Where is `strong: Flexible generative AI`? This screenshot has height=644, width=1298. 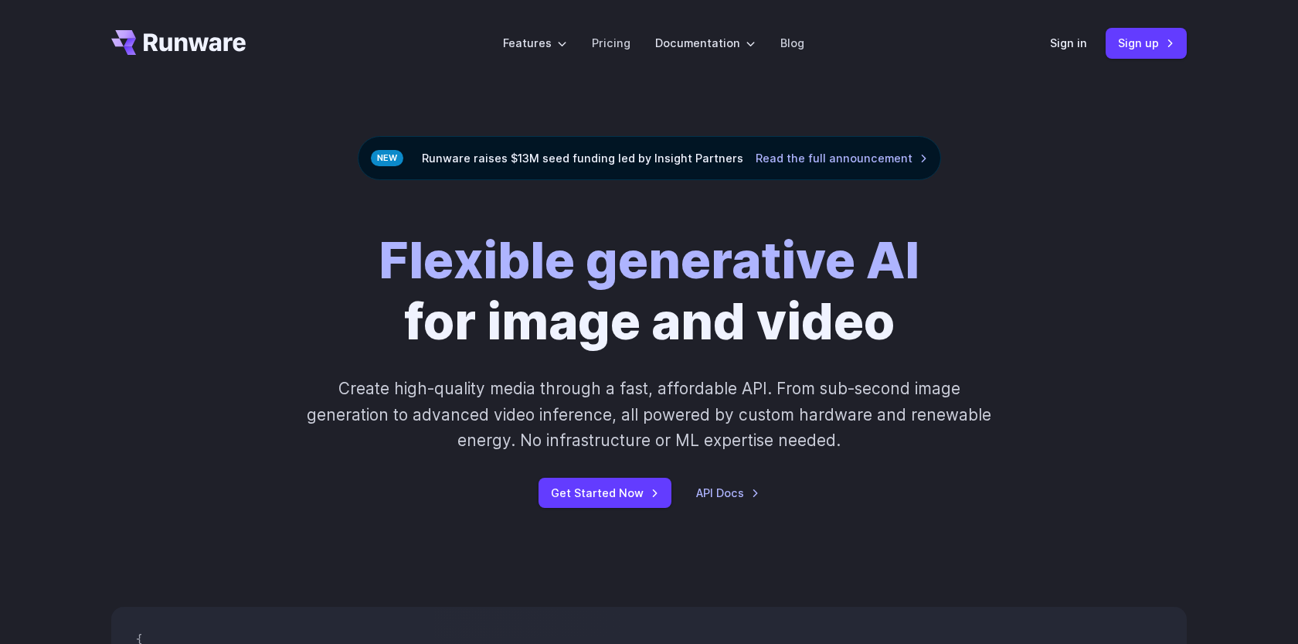 strong: Flexible generative AI is located at coordinates (649, 260).